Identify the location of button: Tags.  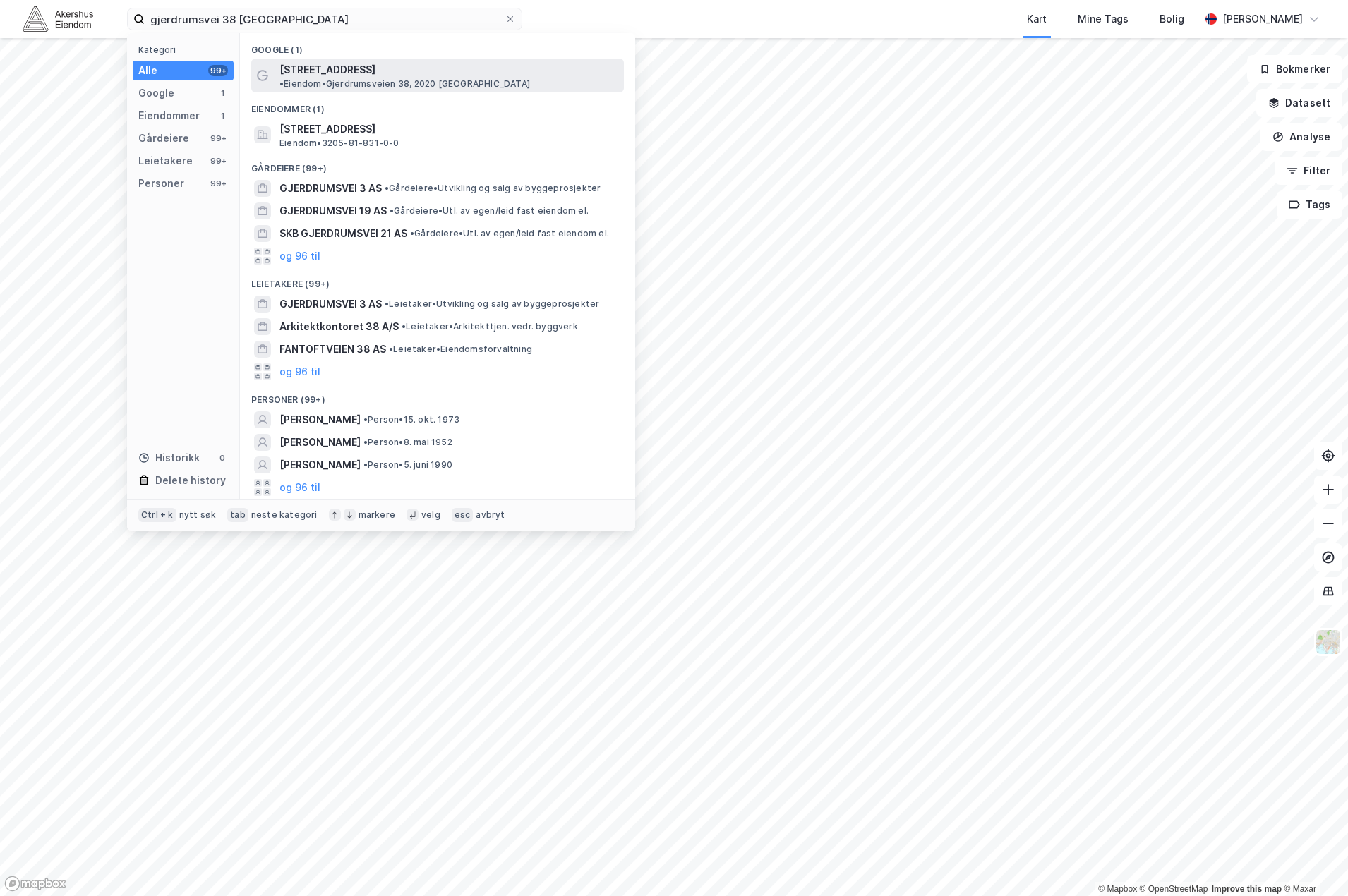
(1310, 205).